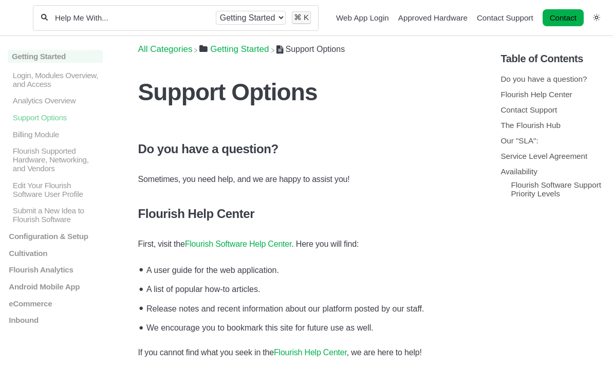 Image resolution: width=613 pixels, height=365 pixels. What do you see at coordinates (166, 49) in the screenshot?
I see `span: All Categories` at bounding box center [166, 49].